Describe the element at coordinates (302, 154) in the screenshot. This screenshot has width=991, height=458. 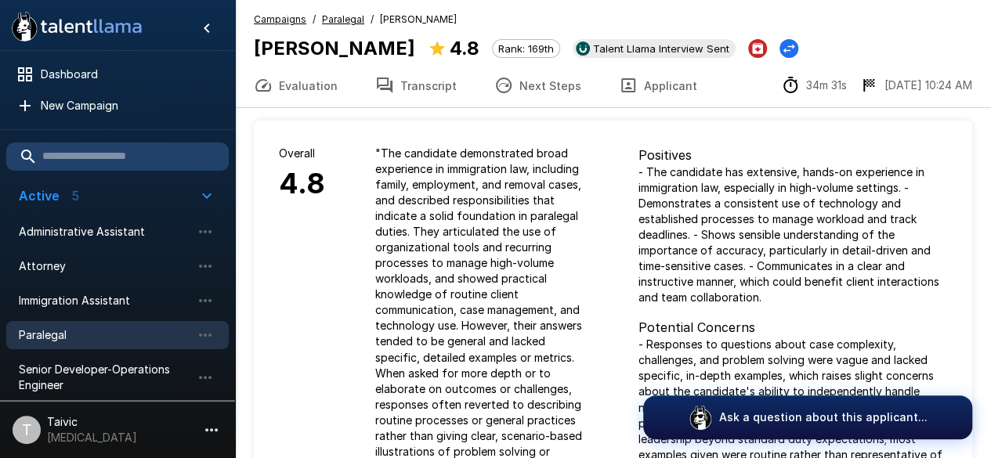
I see `p: Overall` at that location.